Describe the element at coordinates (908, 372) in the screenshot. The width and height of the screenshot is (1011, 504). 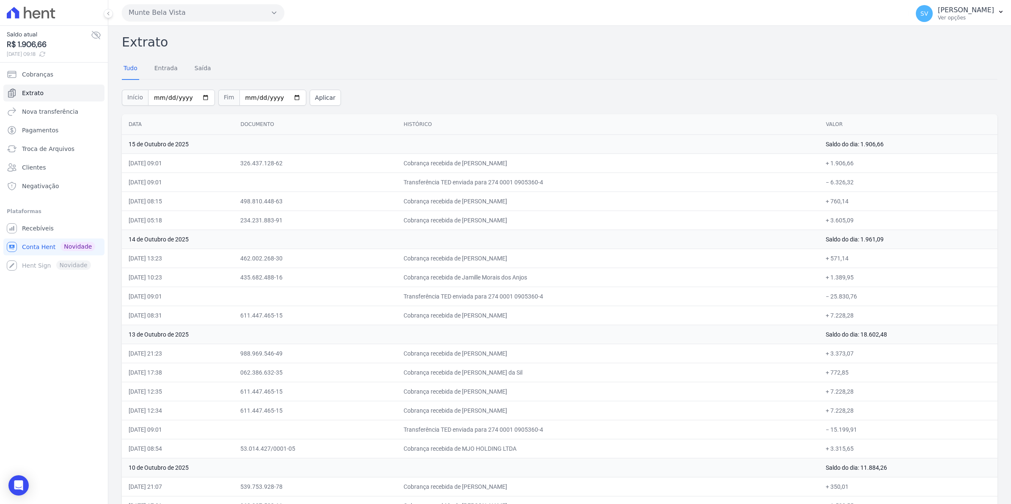
I see `td: + 772,85` at that location.